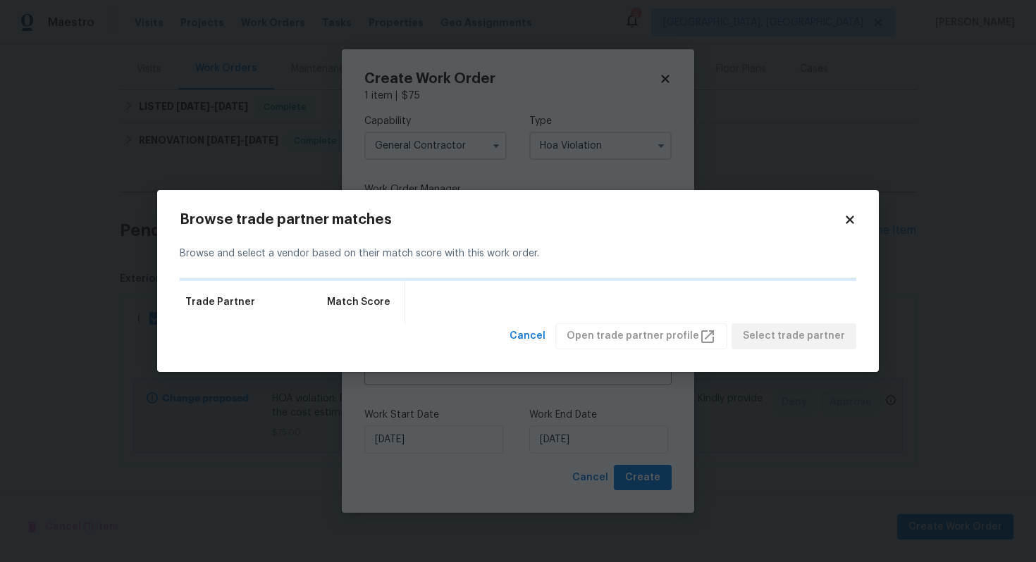 This screenshot has width=1036, height=562. What do you see at coordinates (518, 254) in the screenshot?
I see `div: Browse and select a vendor based on their match score with this work order.` at bounding box center [518, 254].